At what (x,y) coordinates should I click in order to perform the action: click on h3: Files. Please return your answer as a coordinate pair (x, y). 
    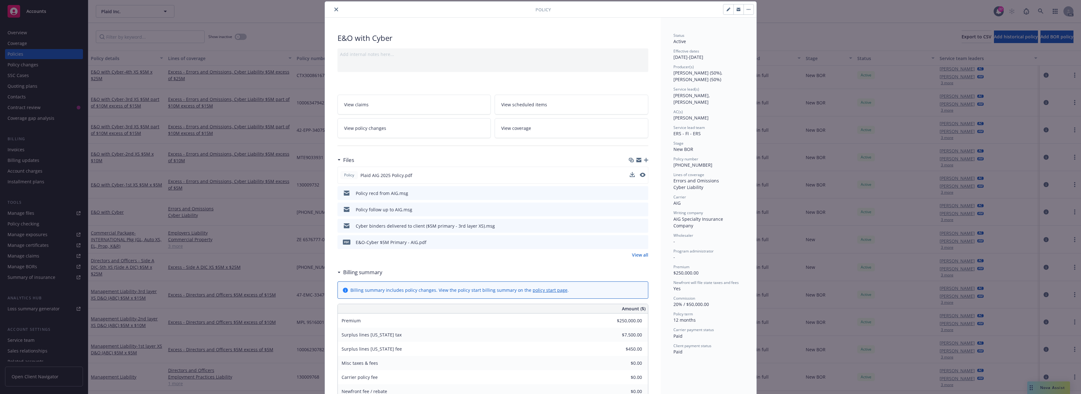
    Looking at the image, I should click on (349, 160).